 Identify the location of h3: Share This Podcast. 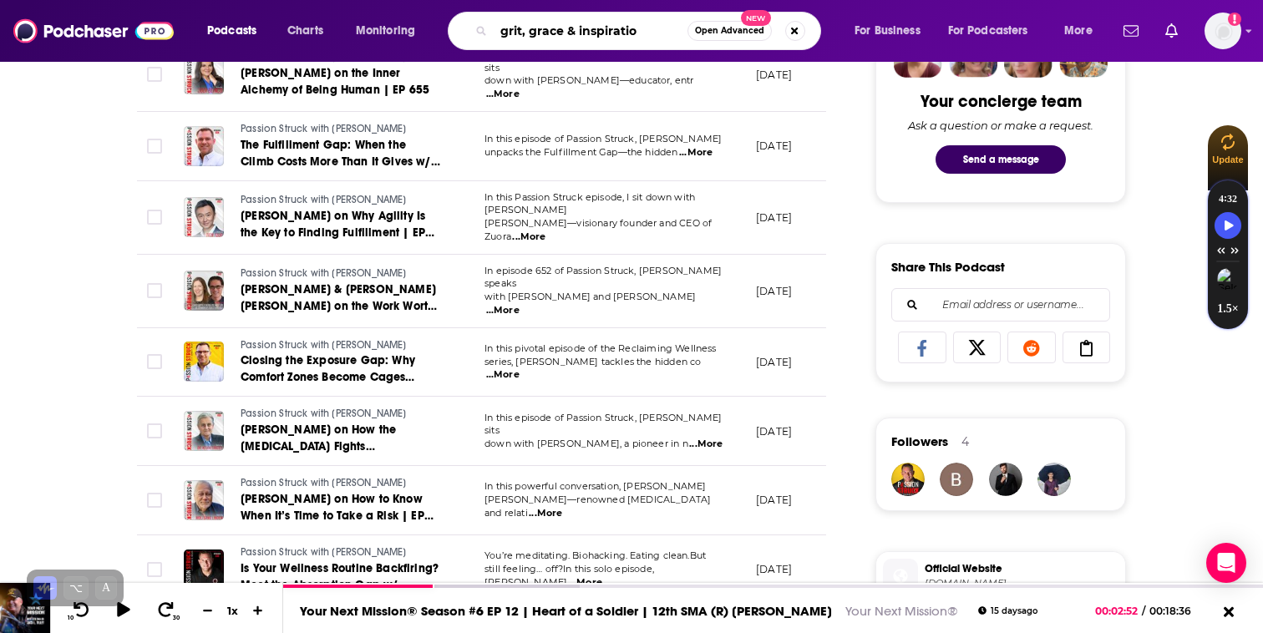
(948, 267).